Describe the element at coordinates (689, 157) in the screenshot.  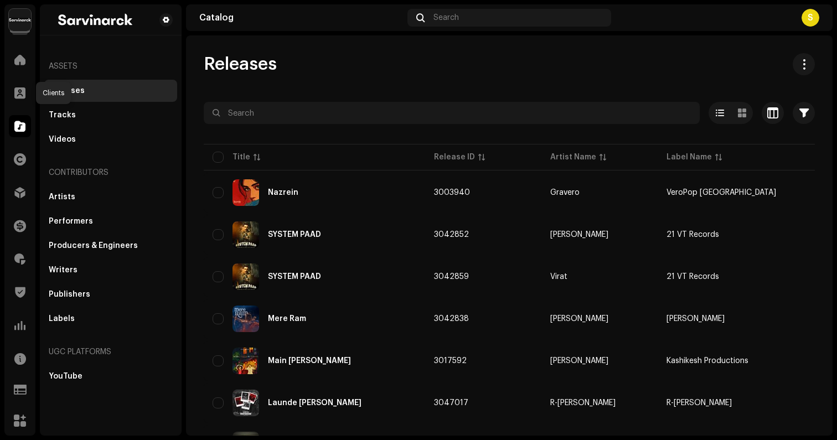
I see `div: Label Name` at that location.